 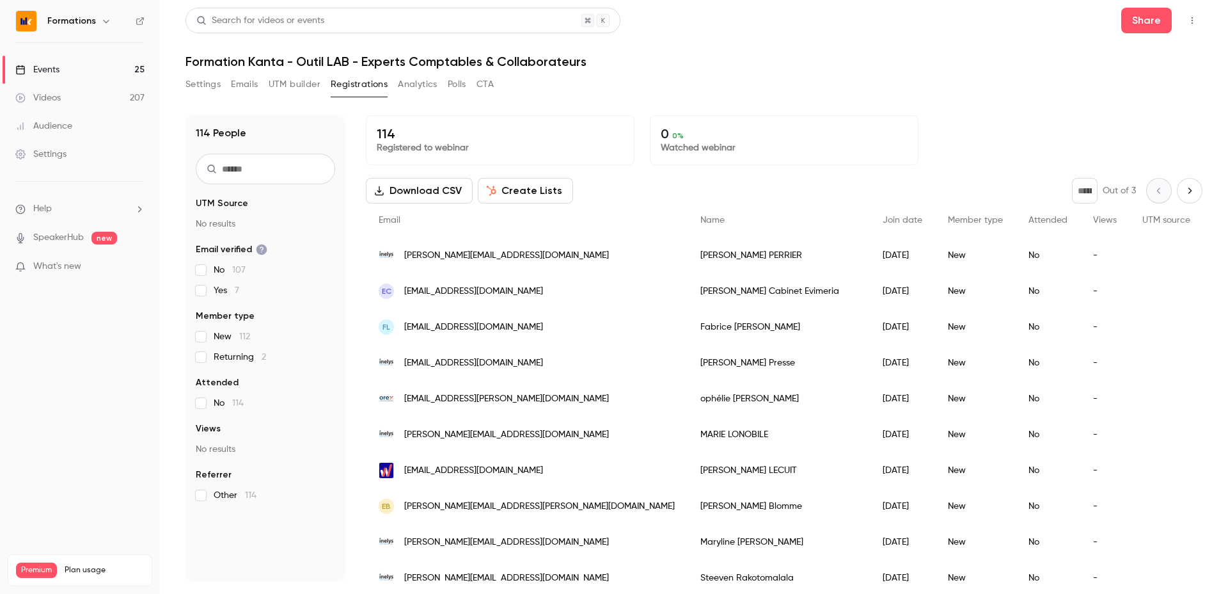 What do you see at coordinates (214, 475) in the screenshot?
I see `span: Referrer` at bounding box center [214, 475].